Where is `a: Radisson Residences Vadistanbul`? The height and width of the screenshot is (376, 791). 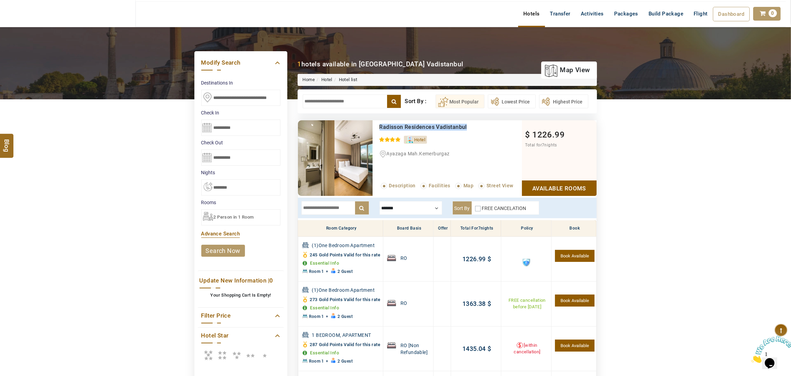
a: Radisson Residences Vadistanbul is located at coordinates (423, 127).